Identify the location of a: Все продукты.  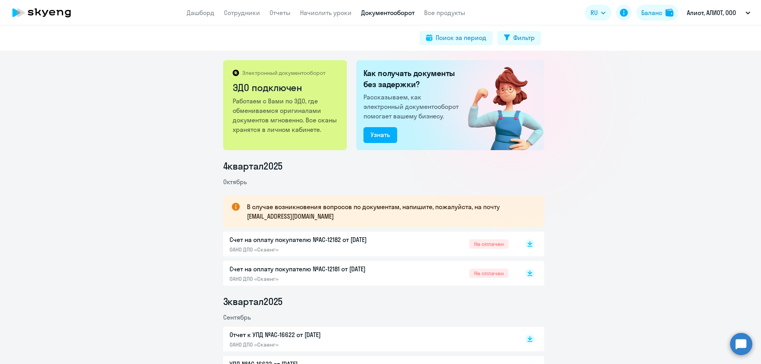
(444, 13).